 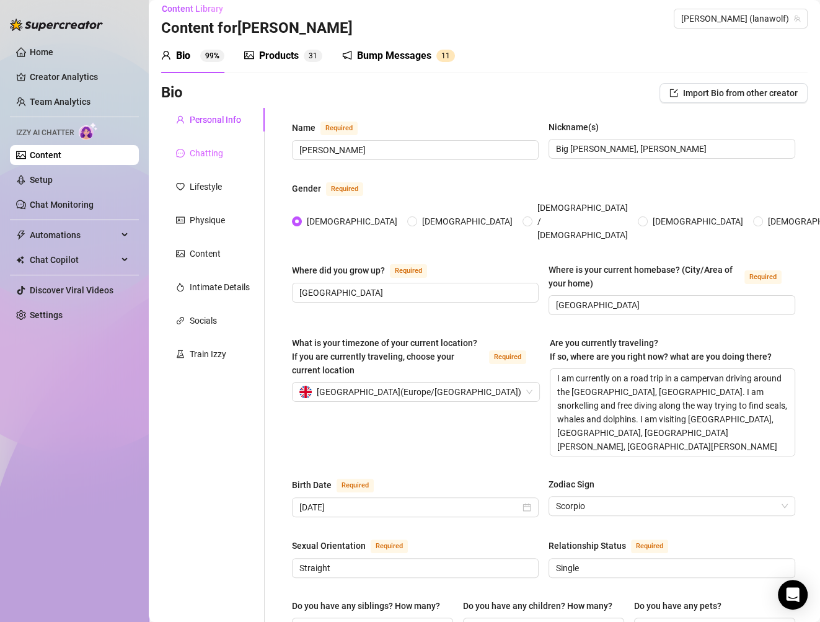 What do you see at coordinates (671, 149) in the screenshot?
I see `input: Nickname(s)` at bounding box center [671, 149].